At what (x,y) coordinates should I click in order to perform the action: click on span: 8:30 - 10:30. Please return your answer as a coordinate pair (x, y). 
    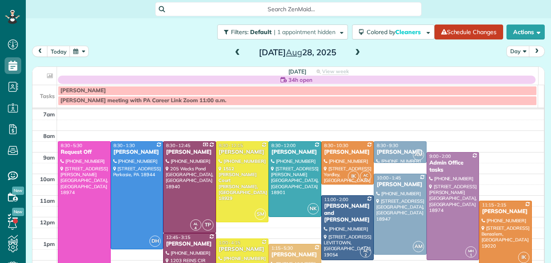
    Looking at the image, I should click on (336, 146).